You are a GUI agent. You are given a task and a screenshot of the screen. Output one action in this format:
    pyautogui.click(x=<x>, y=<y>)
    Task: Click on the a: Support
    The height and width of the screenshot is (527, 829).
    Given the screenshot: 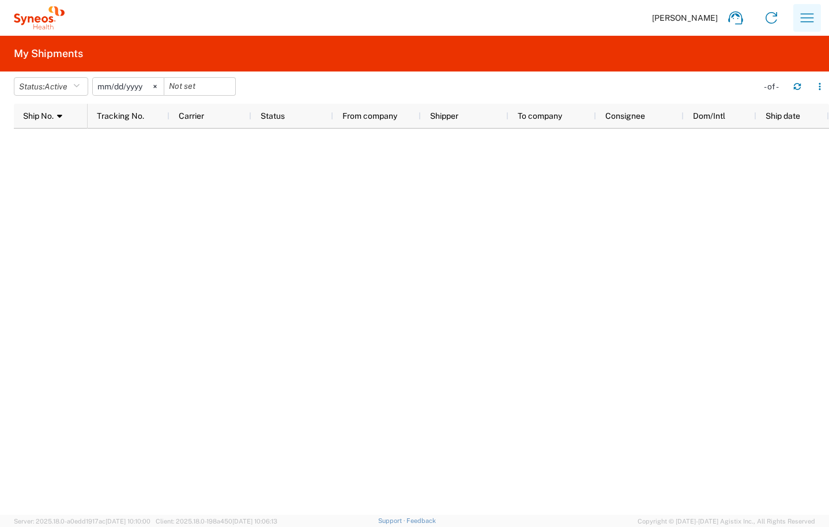 What is the action you would take?
    pyautogui.click(x=393, y=520)
    